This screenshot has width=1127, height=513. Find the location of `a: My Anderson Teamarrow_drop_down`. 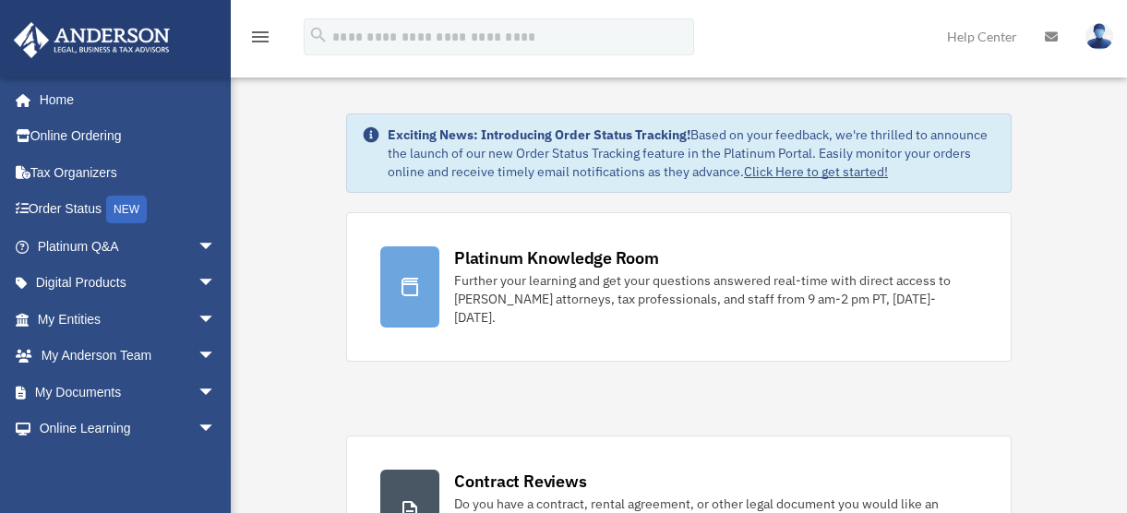

a: My Anderson Teamarrow_drop_down is located at coordinates (128, 356).